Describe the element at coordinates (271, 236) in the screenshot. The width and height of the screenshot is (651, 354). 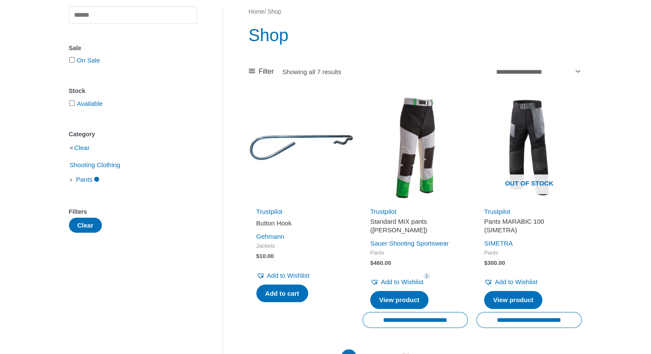
I see `a: Gehmann` at that location.